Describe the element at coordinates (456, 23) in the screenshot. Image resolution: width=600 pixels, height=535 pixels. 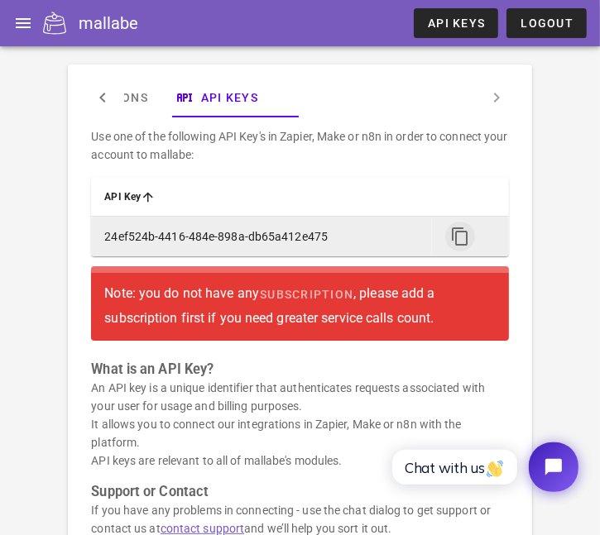
I see `span: API Keys` at that location.